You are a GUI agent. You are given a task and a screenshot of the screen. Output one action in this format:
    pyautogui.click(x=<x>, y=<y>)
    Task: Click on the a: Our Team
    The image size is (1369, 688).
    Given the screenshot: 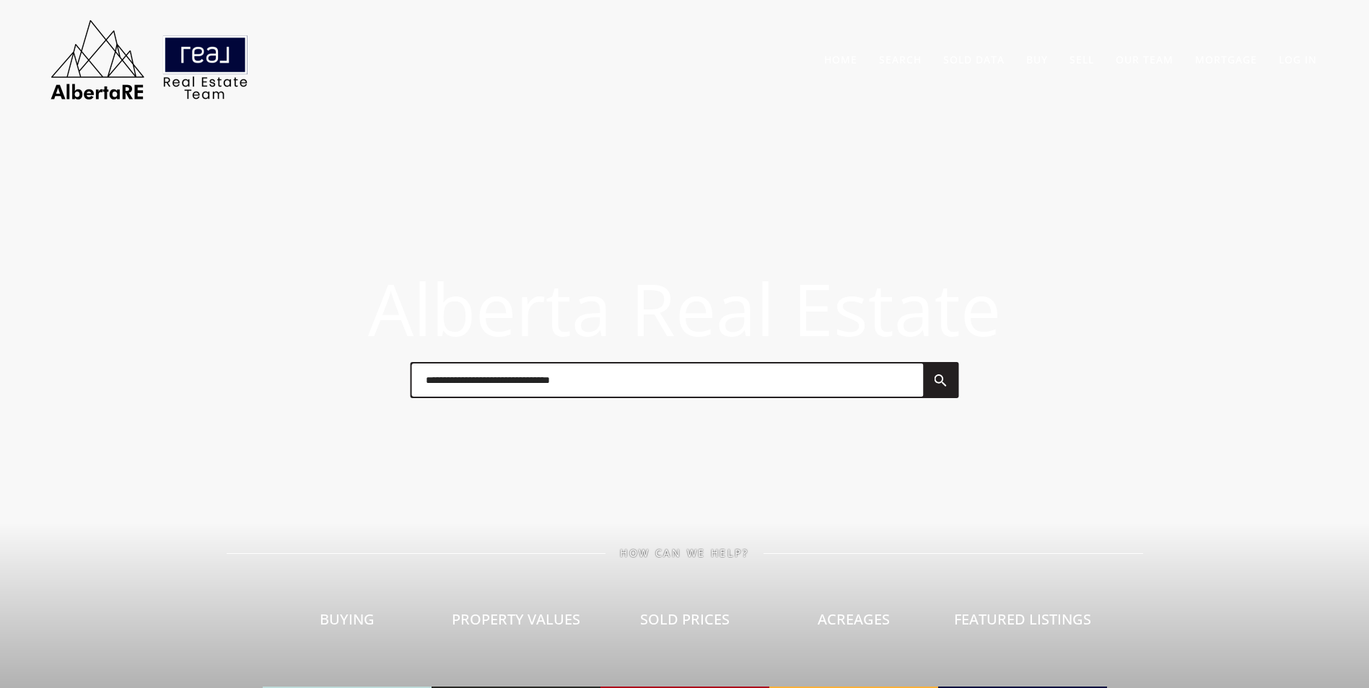 What is the action you would take?
    pyautogui.click(x=1144, y=59)
    